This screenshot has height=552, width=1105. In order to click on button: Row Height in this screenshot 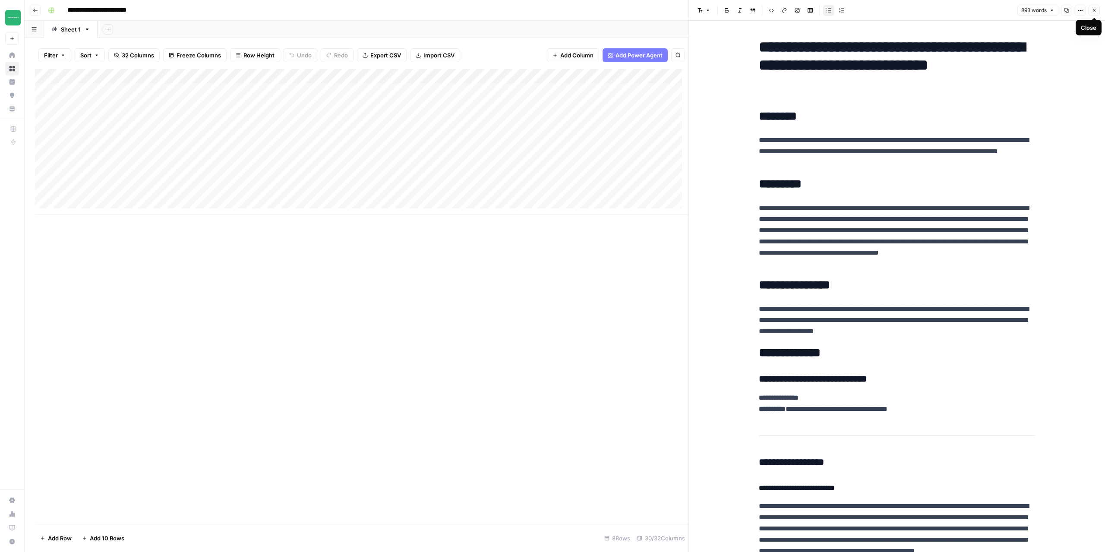, I will do `click(255, 55)`.